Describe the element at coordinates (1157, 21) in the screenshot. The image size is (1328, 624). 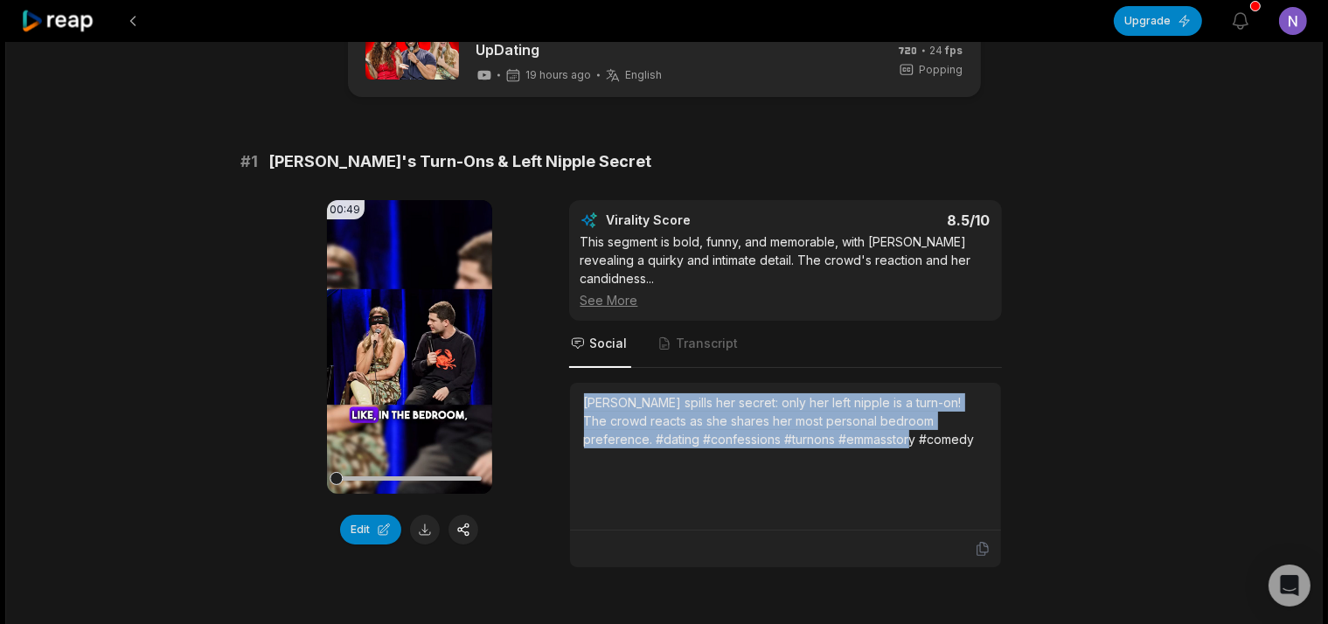
I see `button: Upgrade` at that location.